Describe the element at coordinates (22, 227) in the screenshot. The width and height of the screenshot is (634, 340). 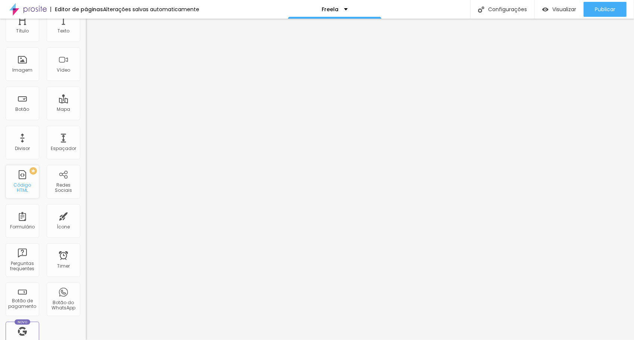
I see `div: Formulário` at that location.